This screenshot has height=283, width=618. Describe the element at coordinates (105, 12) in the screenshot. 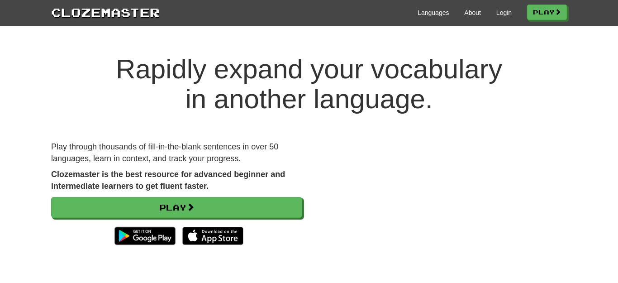

I see `a: Clozemaster` at that location.